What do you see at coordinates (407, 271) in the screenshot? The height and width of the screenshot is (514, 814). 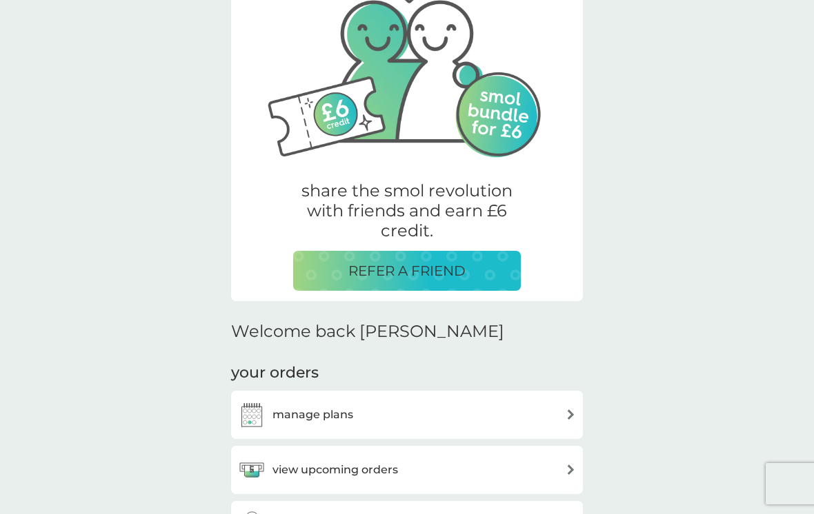 I see `p: REFER A FRIEND` at bounding box center [407, 271].